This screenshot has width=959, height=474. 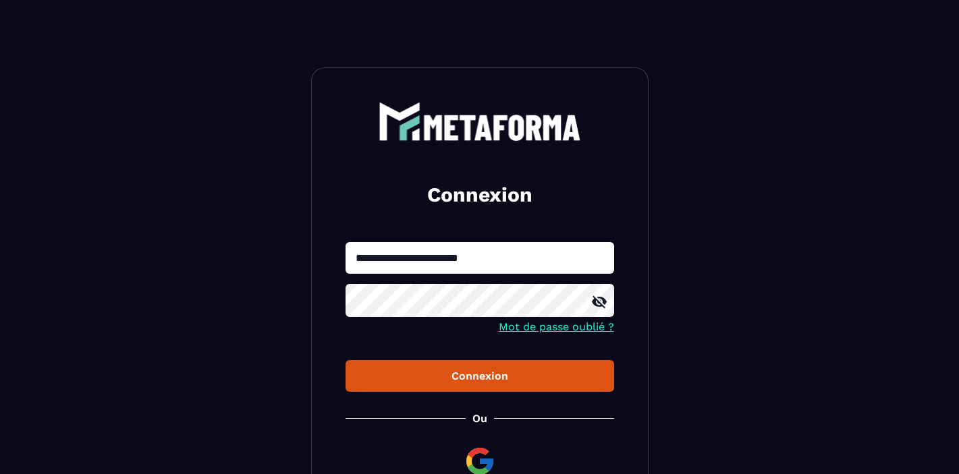 What do you see at coordinates (480, 376) in the screenshot?
I see `div: Connexion` at bounding box center [480, 376].